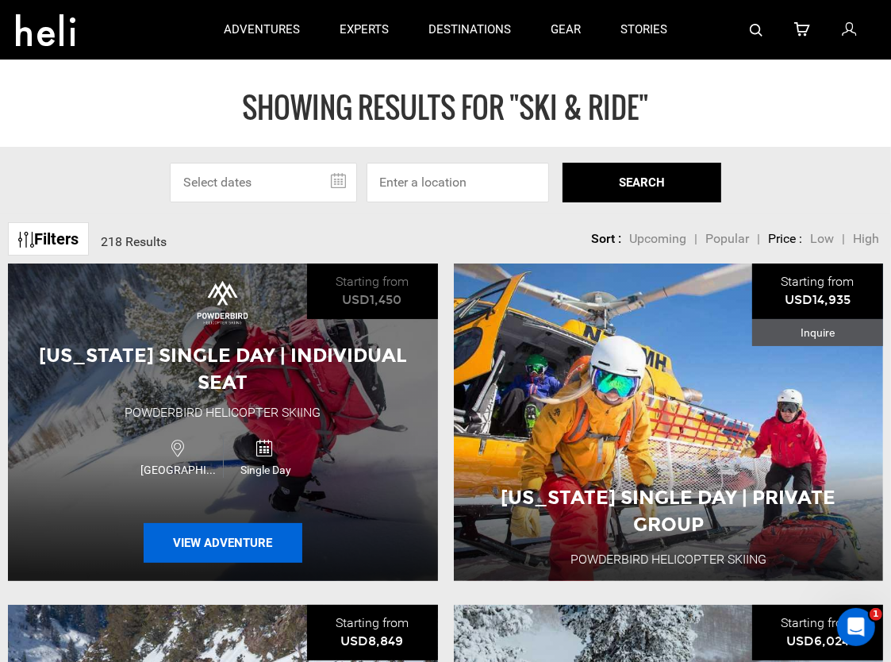 The image size is (891, 662). What do you see at coordinates (727, 238) in the screenshot?
I see `span: Popular` at bounding box center [727, 238].